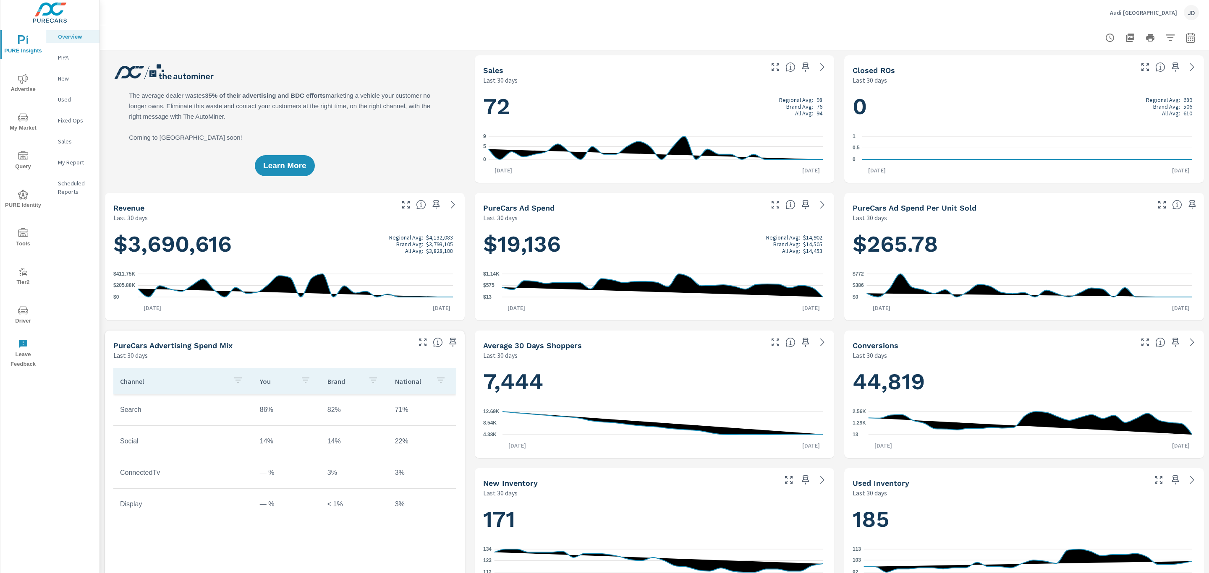 The height and width of the screenshot is (573, 1209). I want to click on span: Driver, so click(23, 316).